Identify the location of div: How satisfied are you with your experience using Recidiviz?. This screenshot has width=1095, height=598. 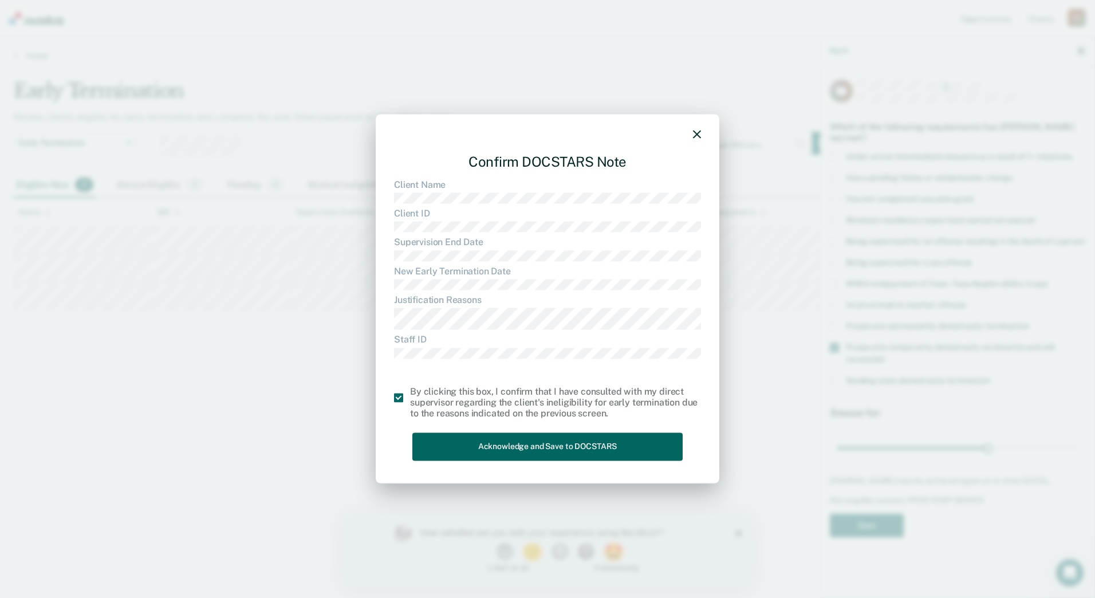
(210, 20).